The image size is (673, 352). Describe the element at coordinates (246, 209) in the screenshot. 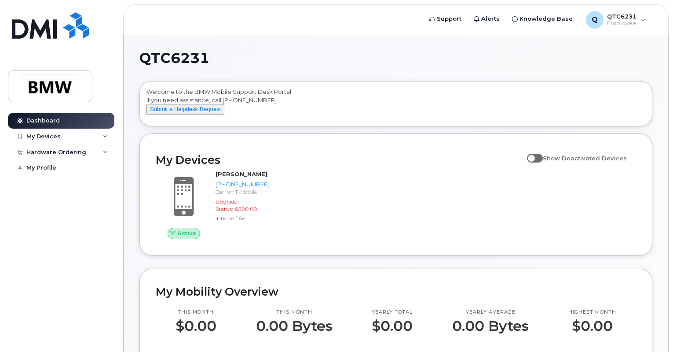

I see `span: $500.00` at that location.